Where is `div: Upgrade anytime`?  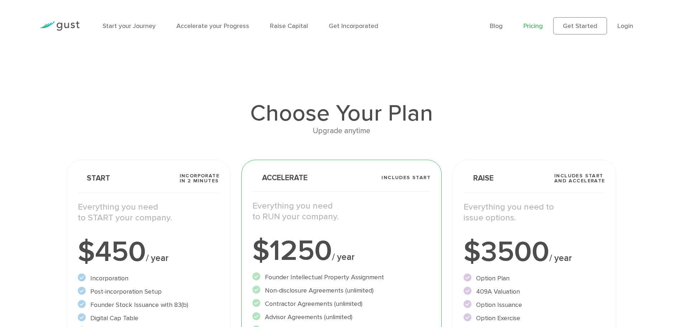
div: Upgrade anytime is located at coordinates (341, 131).